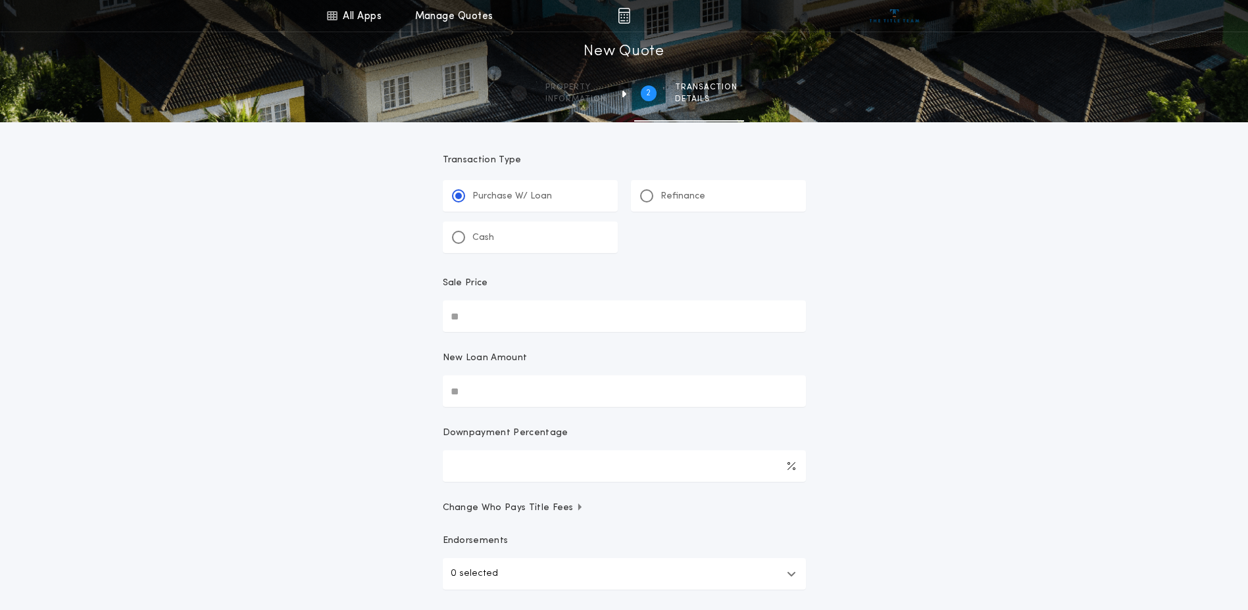 This screenshot has height=610, width=1248. Describe the element at coordinates (624, 574) in the screenshot. I see `button: 0 selected` at that location.